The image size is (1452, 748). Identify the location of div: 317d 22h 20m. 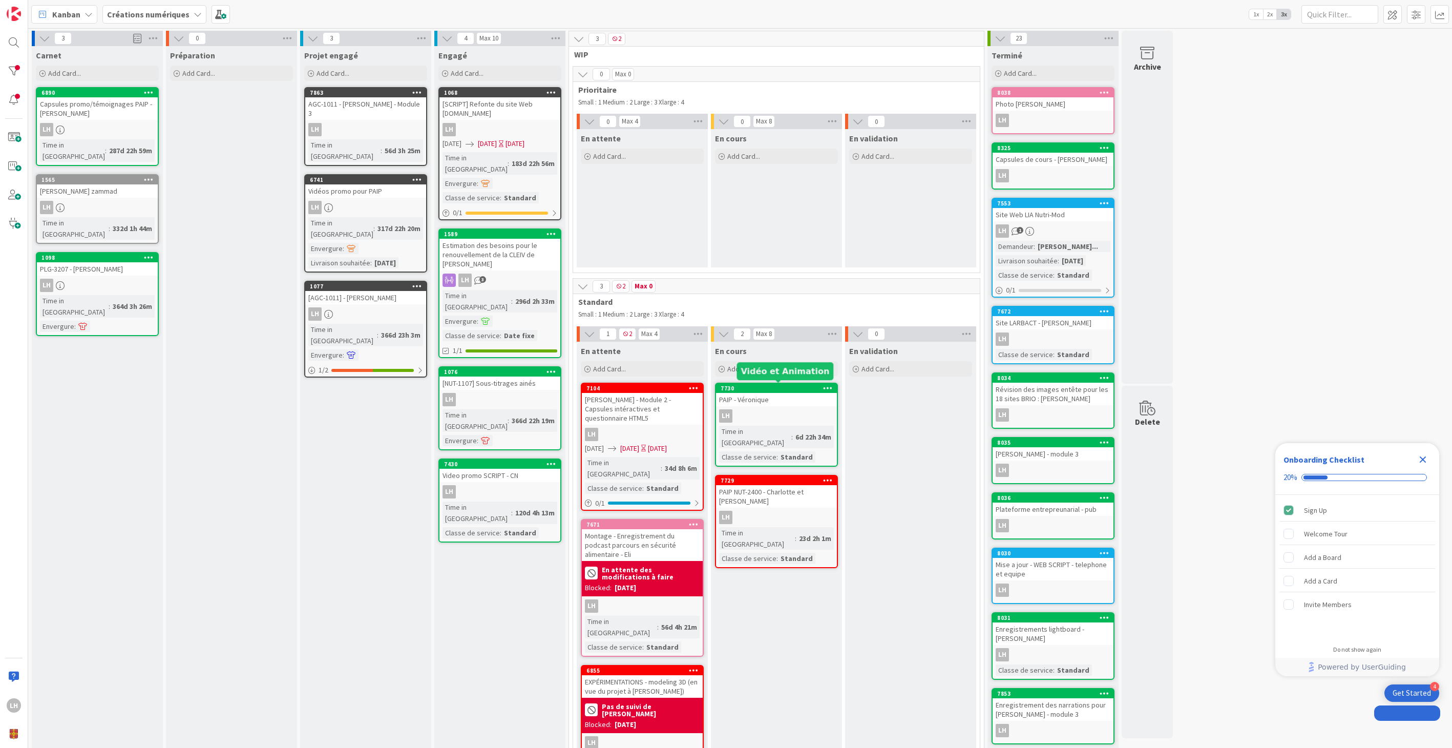
(399, 228).